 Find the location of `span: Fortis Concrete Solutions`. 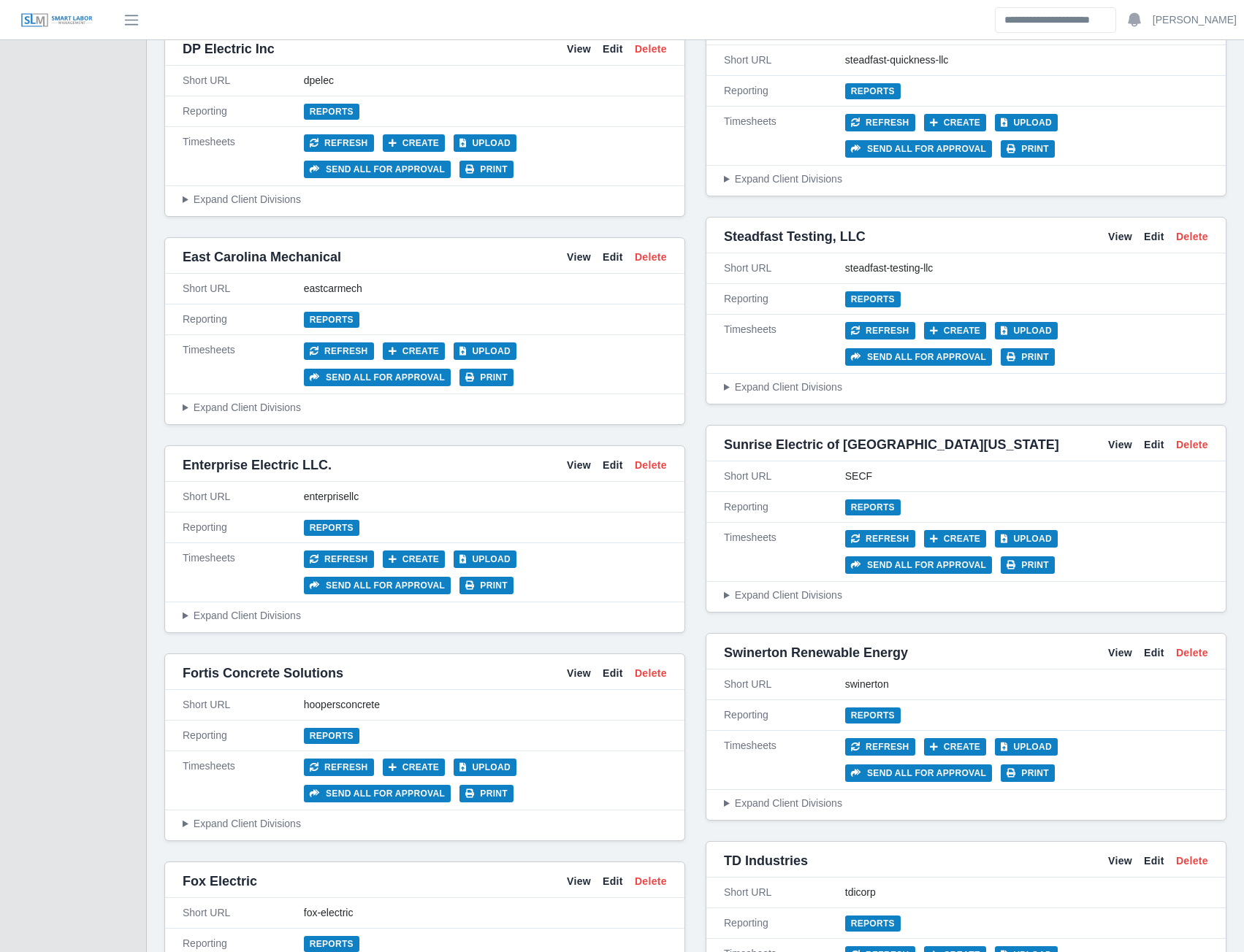

span: Fortis Concrete Solutions is located at coordinates (263, 673).